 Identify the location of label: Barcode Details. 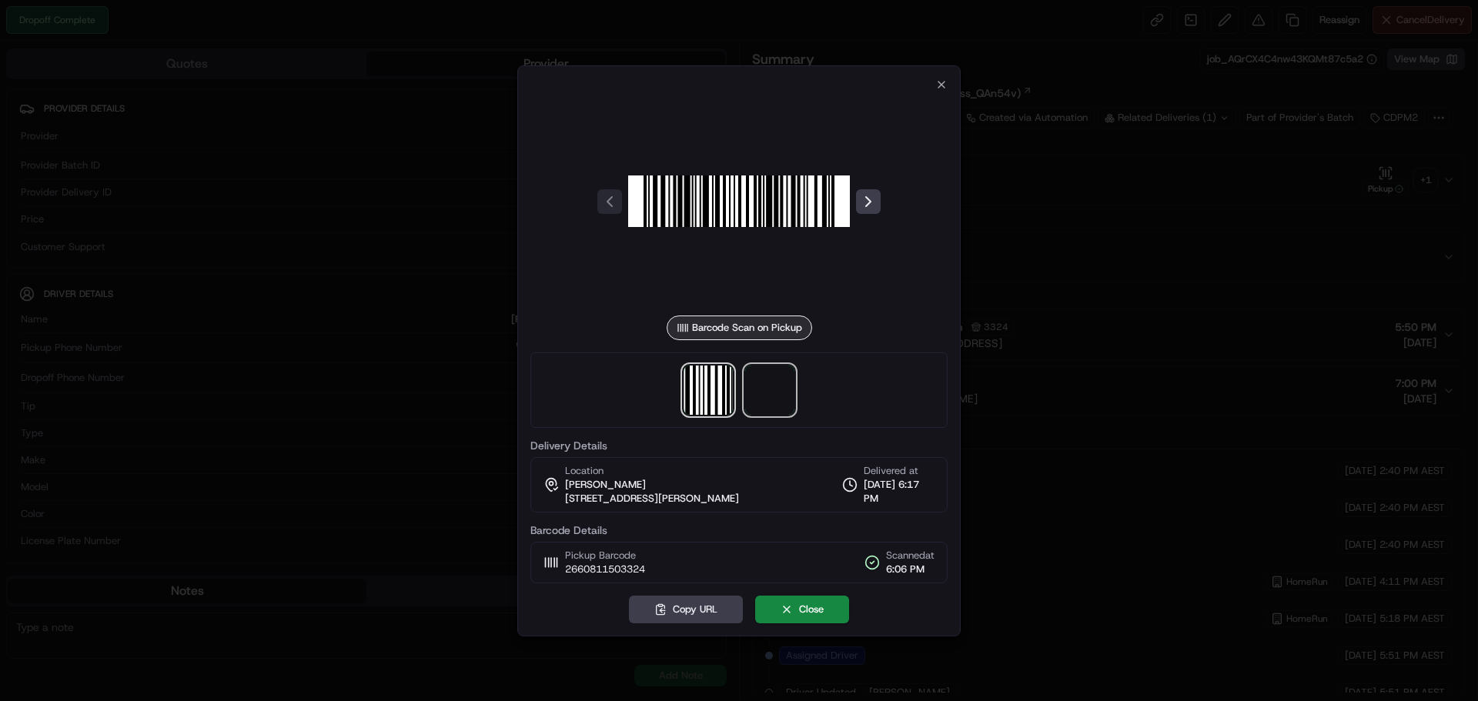
(739, 530).